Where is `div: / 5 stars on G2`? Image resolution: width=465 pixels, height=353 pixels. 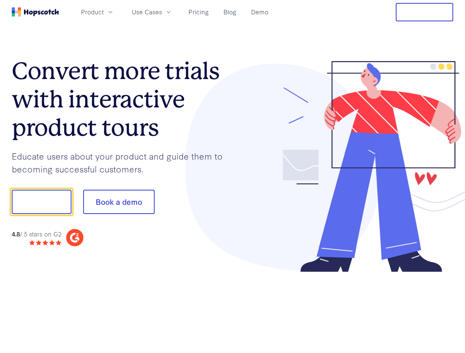
div: / 5 stars on G2 is located at coordinates (36, 234).